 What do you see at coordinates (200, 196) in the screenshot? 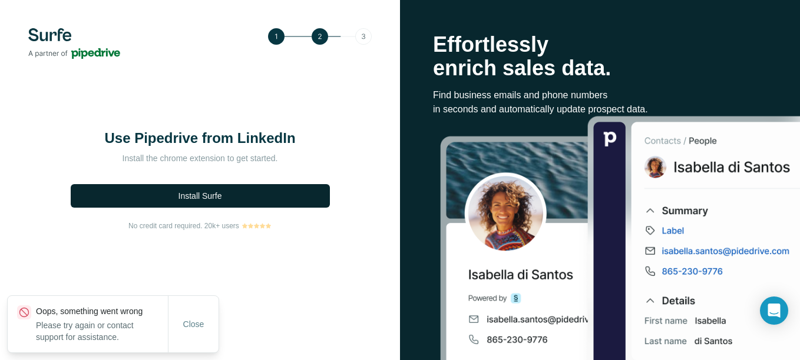
I see `span: Install Surfe` at bounding box center [200, 196].